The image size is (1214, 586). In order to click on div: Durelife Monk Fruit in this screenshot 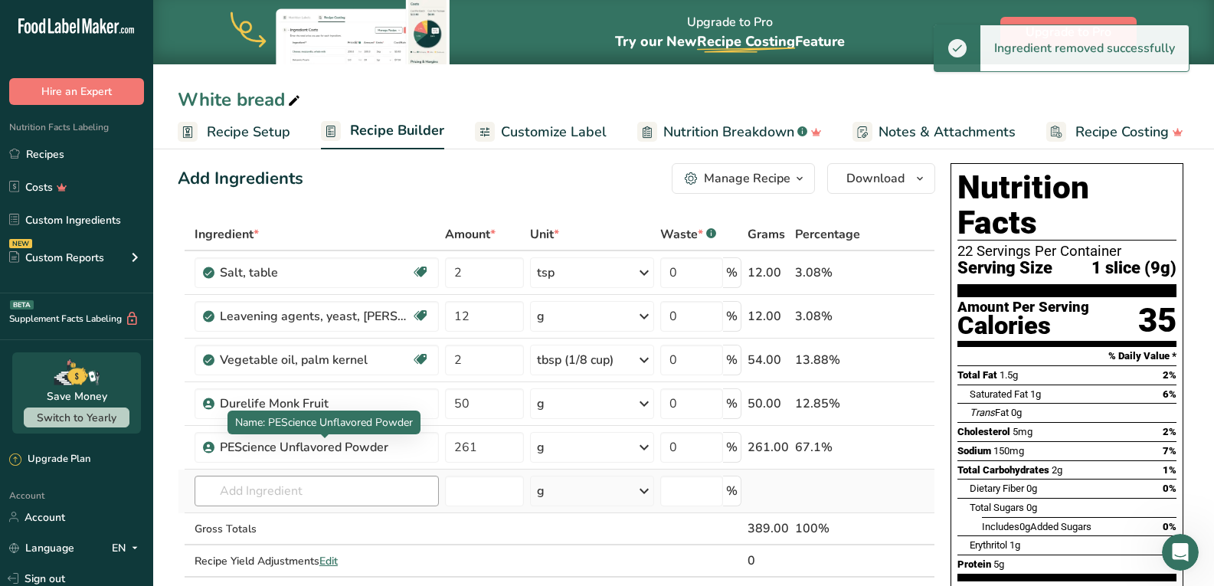, I will do `click(315, 404)`.